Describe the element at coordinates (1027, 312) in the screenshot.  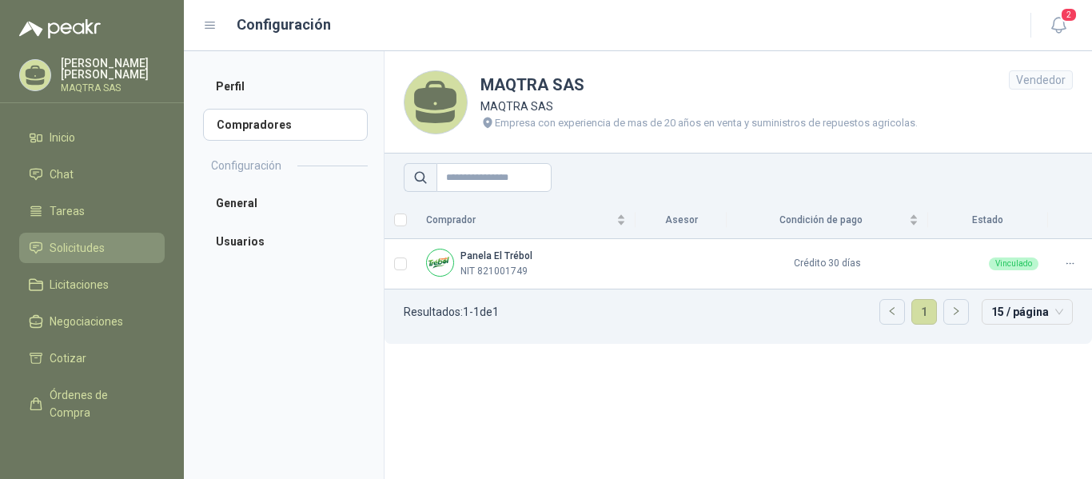
I see `span: 15 / página` at that location.